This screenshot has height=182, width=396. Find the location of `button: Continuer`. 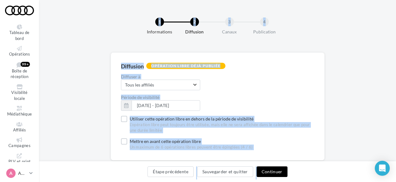

button: Continuer is located at coordinates (272, 171).